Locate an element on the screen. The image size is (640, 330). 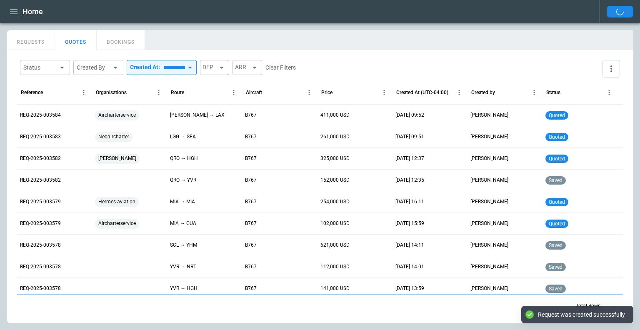
h1: Home is located at coordinates (32, 12).